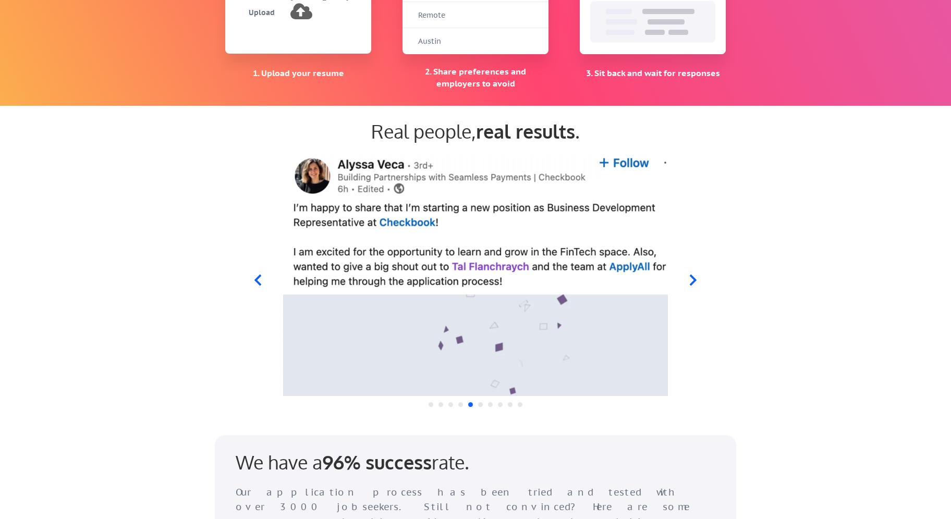 Image resolution: width=951 pixels, height=519 pixels. What do you see at coordinates (298, 73) in the screenshot?
I see `div: 1. Upload your resume` at bounding box center [298, 73].